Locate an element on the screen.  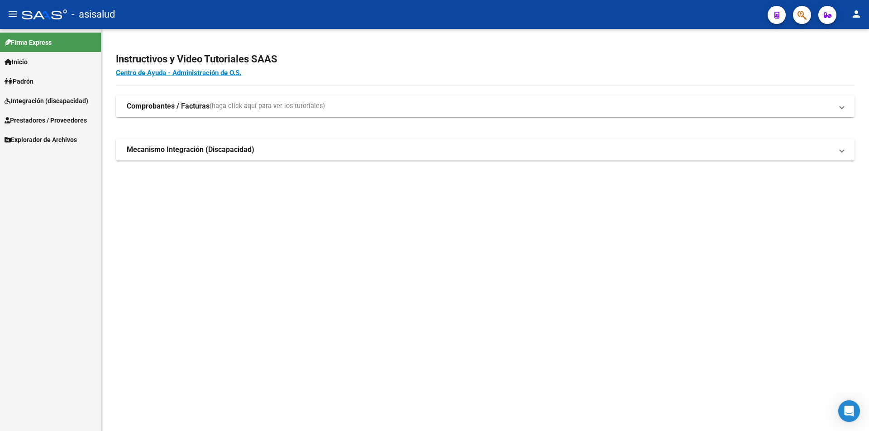
mat-expansion-panel-header: Mecanismo Integración (Discapacidad) is located at coordinates (485, 150).